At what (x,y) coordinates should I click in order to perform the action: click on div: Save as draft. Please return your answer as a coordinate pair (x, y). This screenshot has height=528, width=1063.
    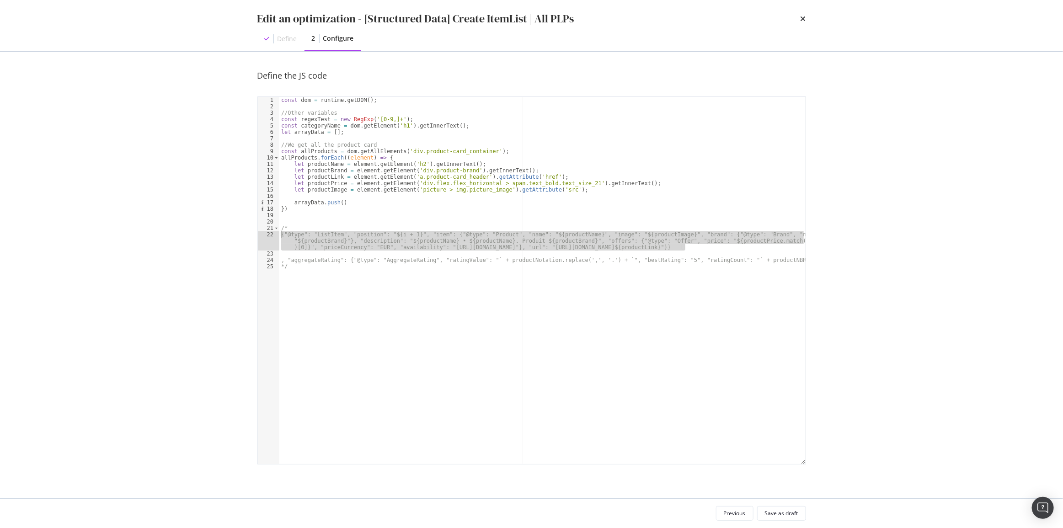
    Looking at the image, I should click on (781, 513).